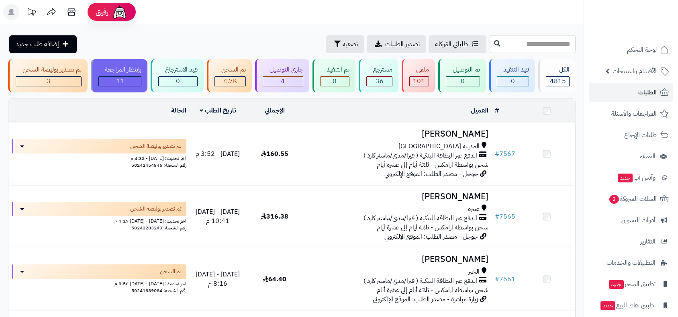 This screenshot has width=678, height=317. Describe the element at coordinates (37, 44) in the screenshot. I see `span: إضافة طلب جديد` at that location.